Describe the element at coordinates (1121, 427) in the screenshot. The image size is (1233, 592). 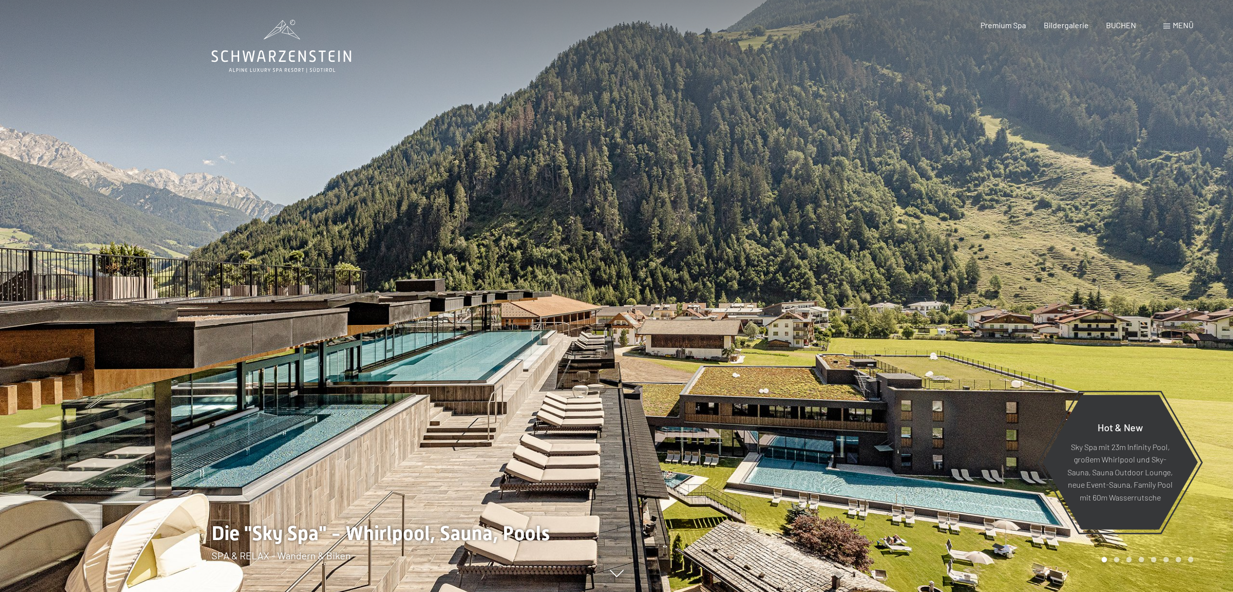
I see `span: Hot & New` at that location.